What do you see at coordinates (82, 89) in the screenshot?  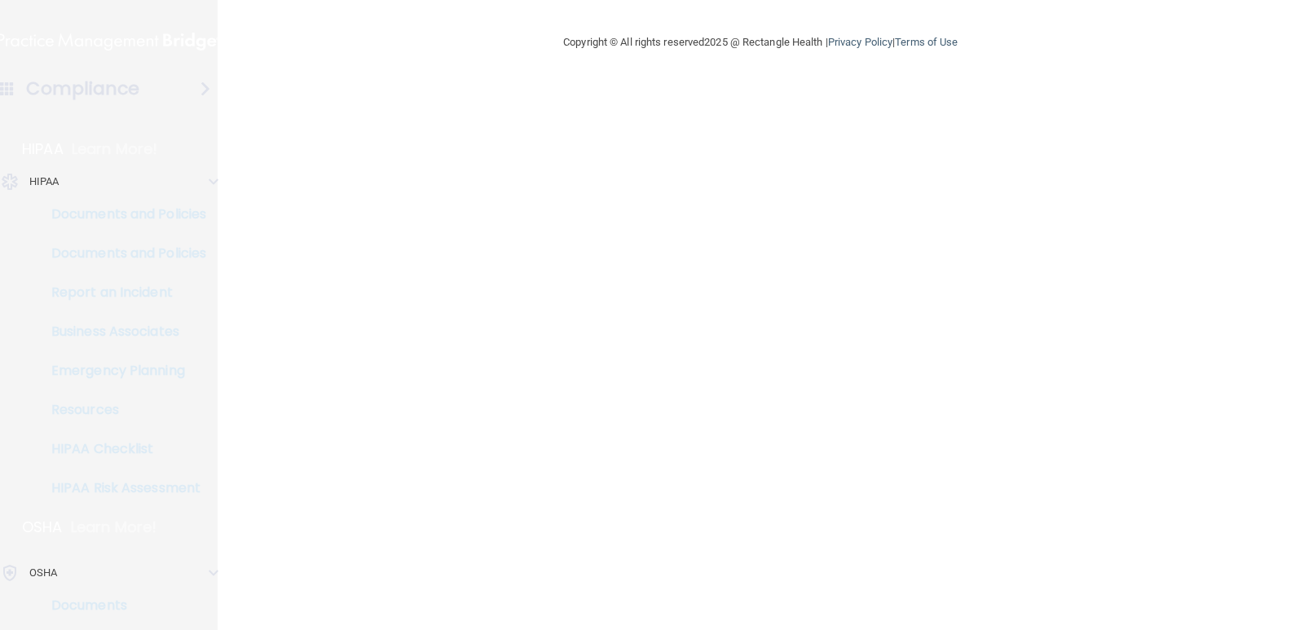 I see `h4: Compliance` at bounding box center [82, 89].